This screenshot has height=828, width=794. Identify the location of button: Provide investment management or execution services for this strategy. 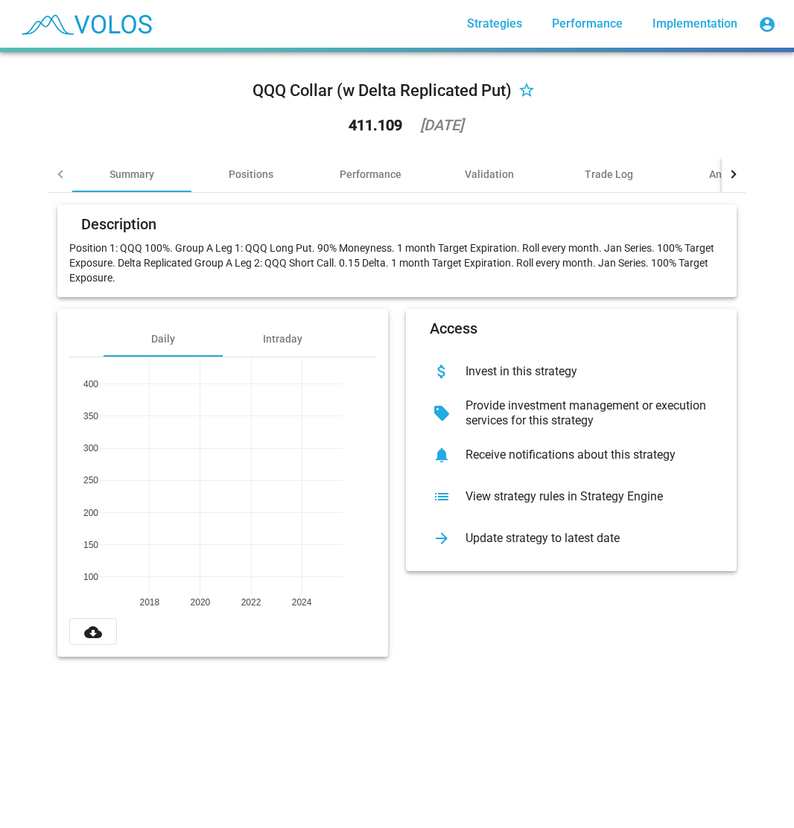
(571, 413).